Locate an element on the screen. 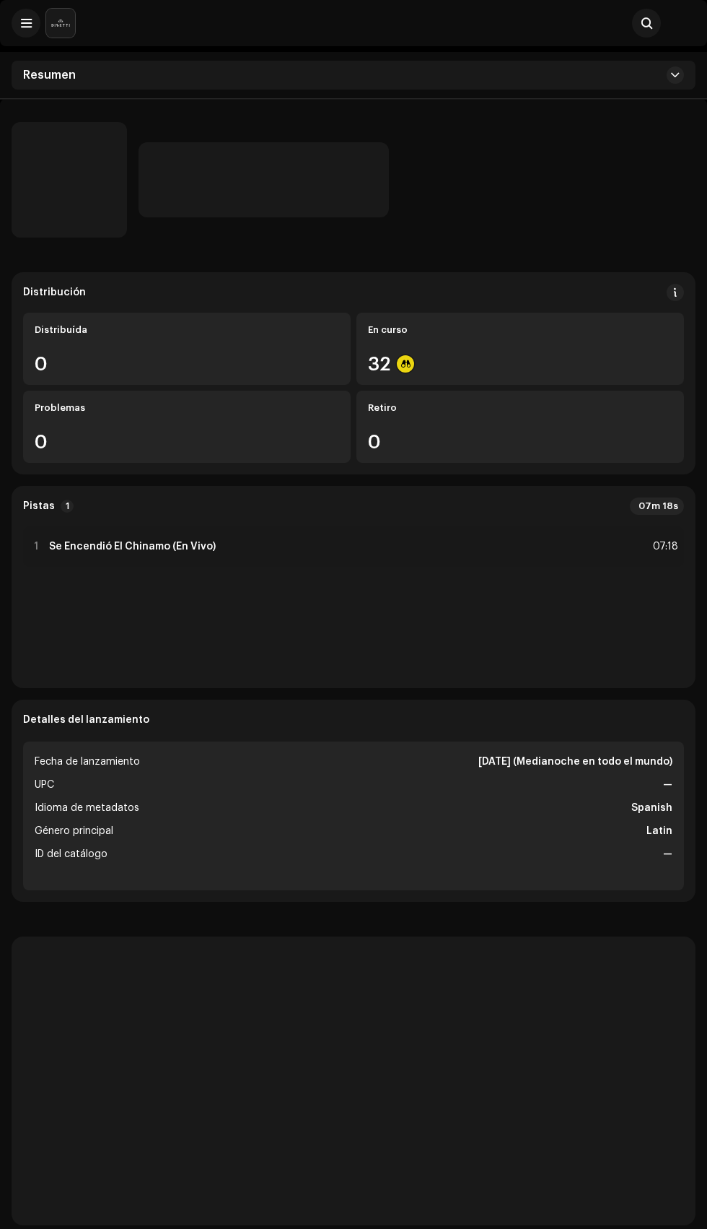 Image resolution: width=707 pixels, height=1229 pixels. strong: Pistas is located at coordinates (39, 506).